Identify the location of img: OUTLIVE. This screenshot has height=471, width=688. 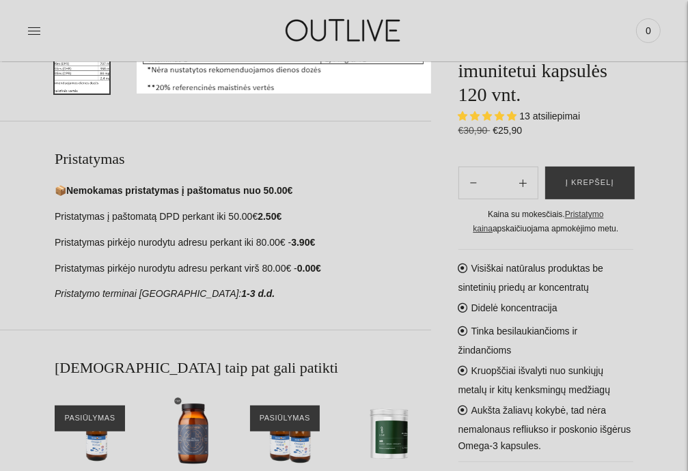
(344, 30).